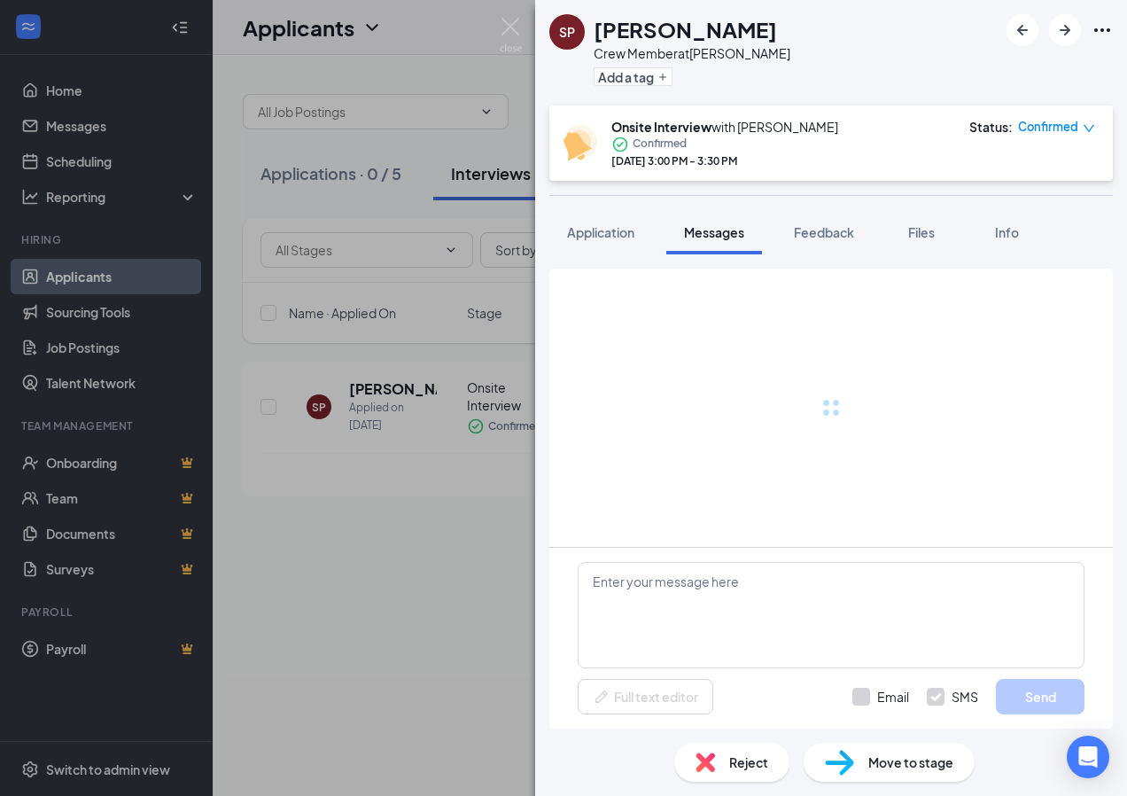  I want to click on svg: Plus, so click(663, 77).